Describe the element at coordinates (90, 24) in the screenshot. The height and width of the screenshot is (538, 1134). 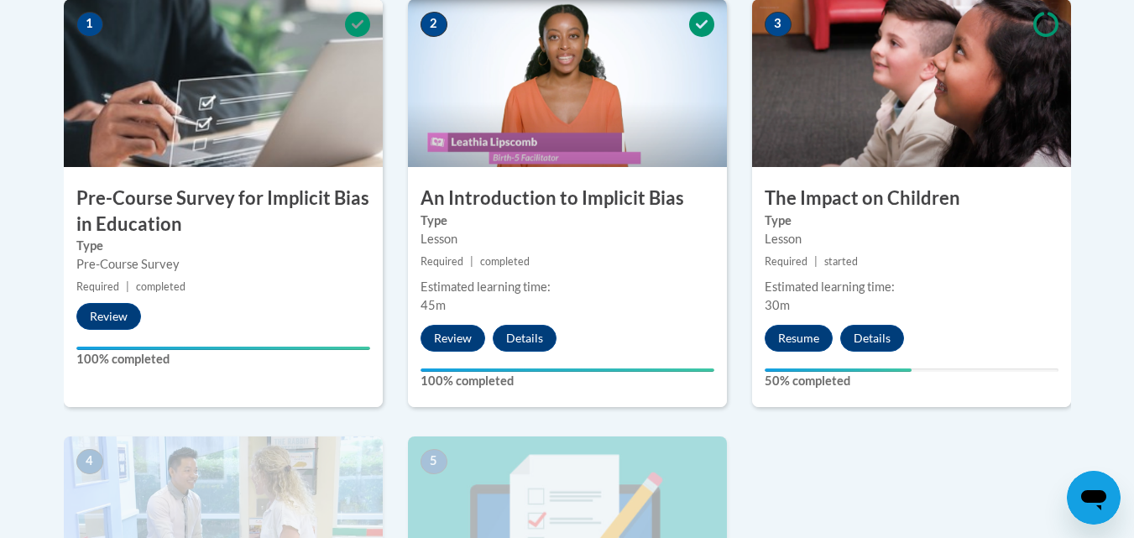
I see `span: 1` at that location.